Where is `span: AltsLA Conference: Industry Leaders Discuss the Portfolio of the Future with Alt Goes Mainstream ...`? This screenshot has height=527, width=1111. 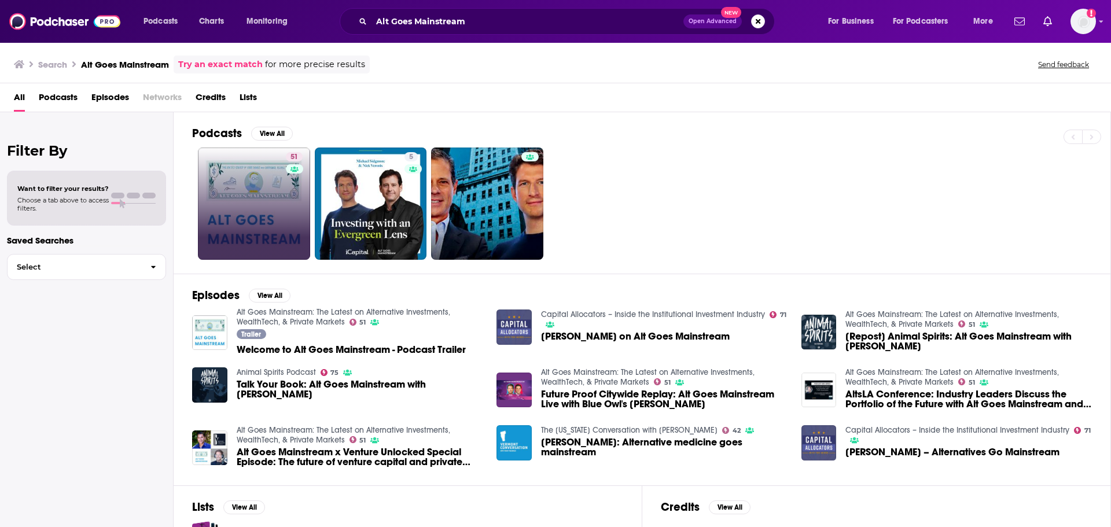 span: AltsLA Conference: Industry Leaders Discuss the Portfolio of the Future with Alt Goes Mainstream ... is located at coordinates (969, 399).